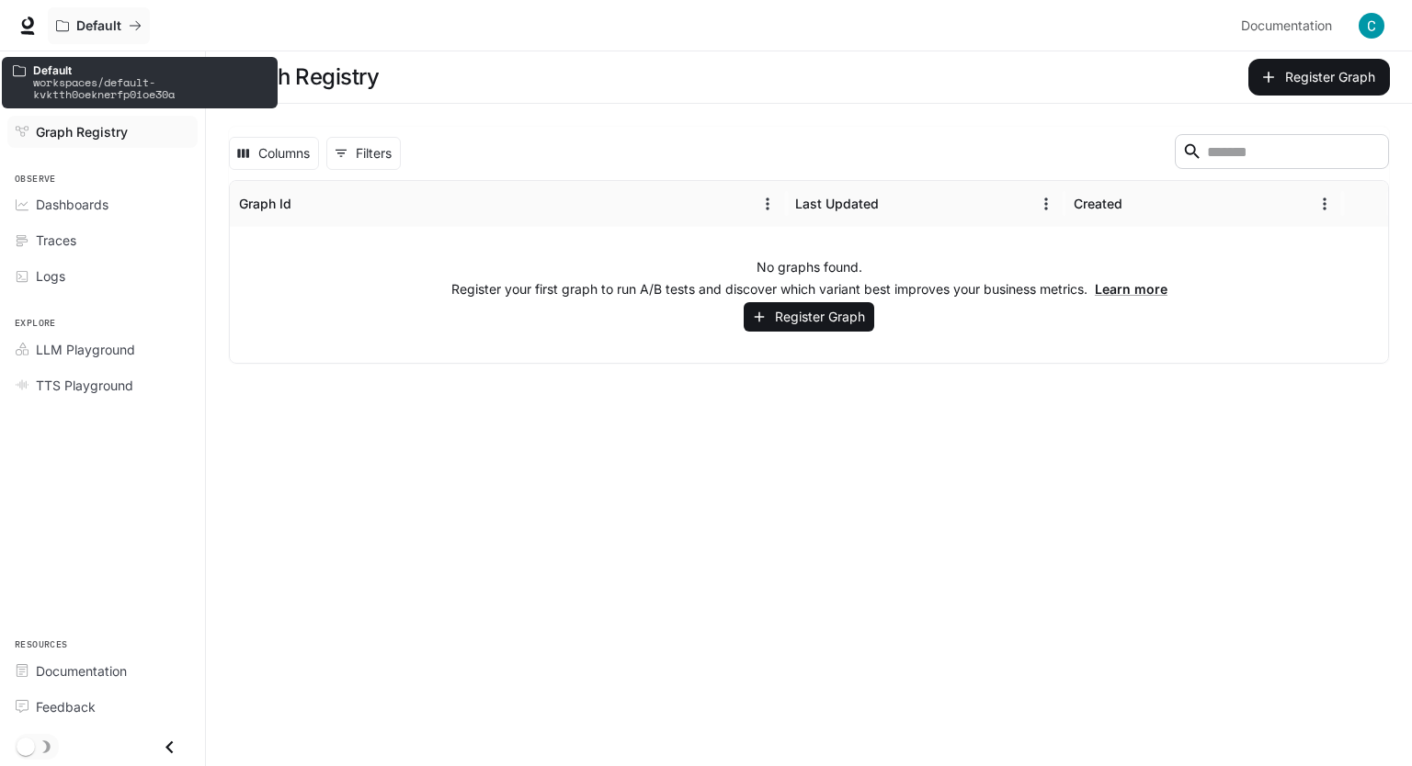 The image size is (1412, 766). I want to click on a: Traces, so click(102, 240).